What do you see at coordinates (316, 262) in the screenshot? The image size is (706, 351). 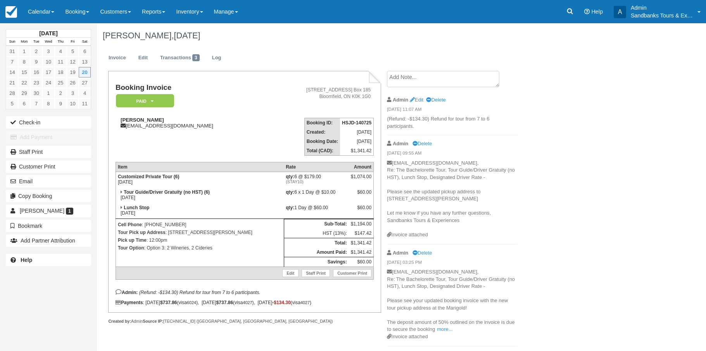 I see `th: Savings:` at bounding box center [316, 262].